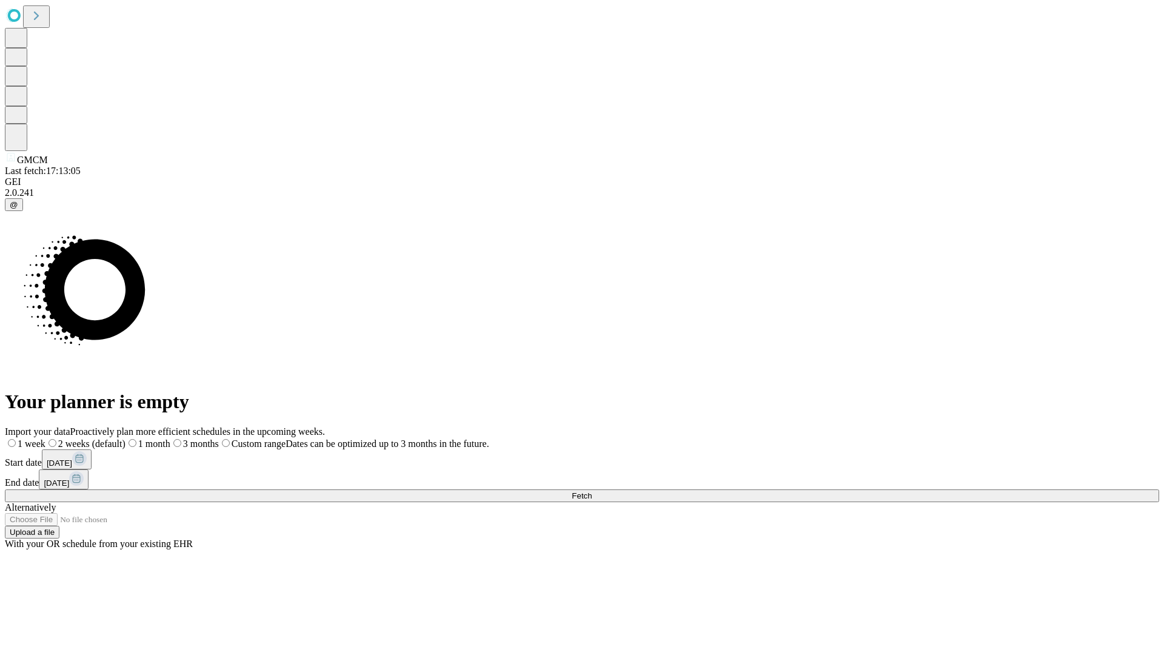 This screenshot has width=1164, height=655. What do you see at coordinates (225, 442) in the screenshot?
I see `input: Custom rangeDates can be optimized up to 3 months in the future.` at bounding box center [225, 442].